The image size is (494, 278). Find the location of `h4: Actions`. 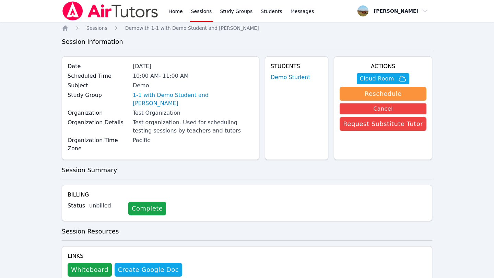

h4: Actions is located at coordinates (383, 67).